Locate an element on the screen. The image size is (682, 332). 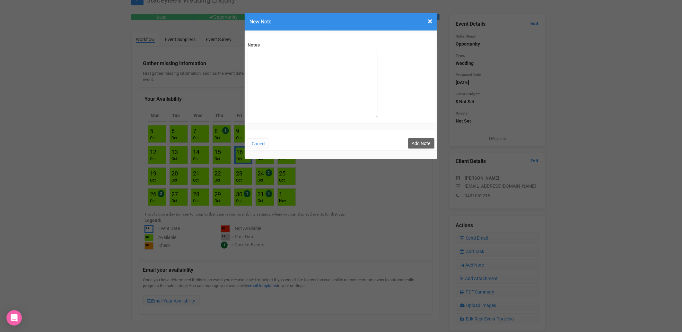
label: Notes is located at coordinates (336, 44).